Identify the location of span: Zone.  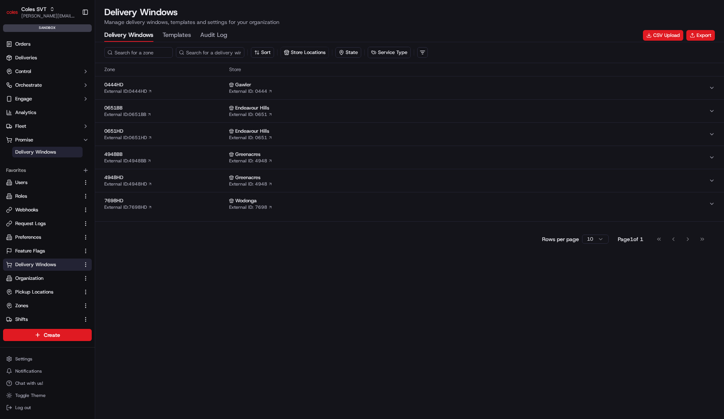
(165, 70).